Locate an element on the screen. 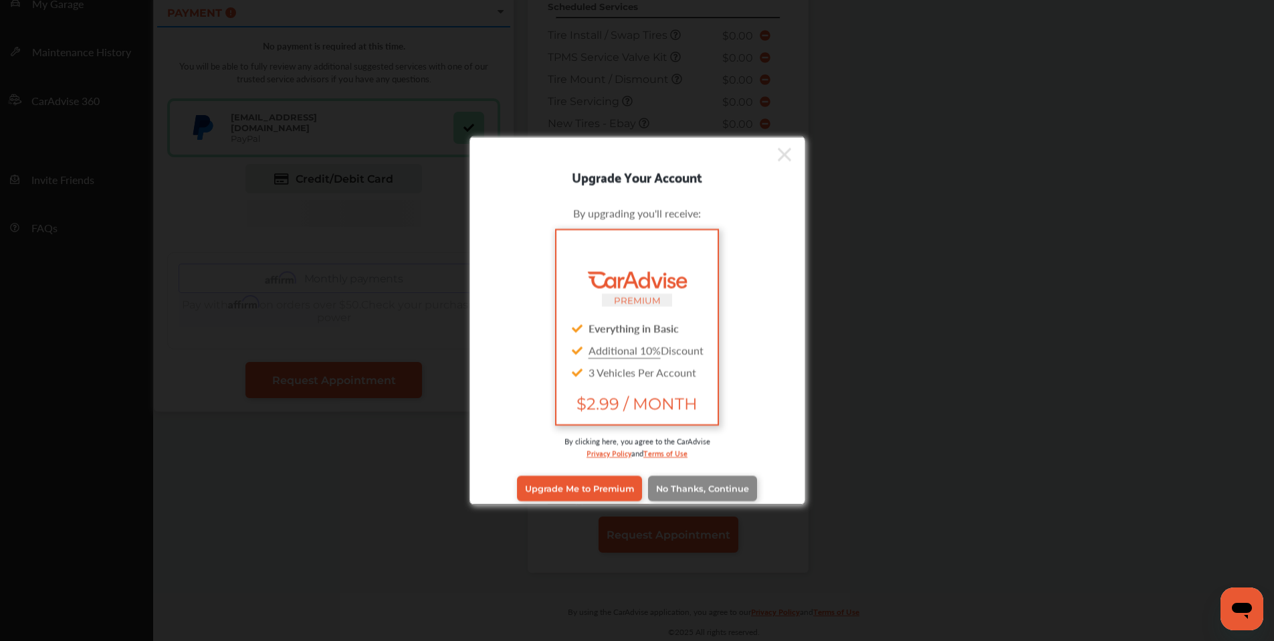 The image size is (1274, 641). span: Upgrade Me to Premium is located at coordinates (579, 487).